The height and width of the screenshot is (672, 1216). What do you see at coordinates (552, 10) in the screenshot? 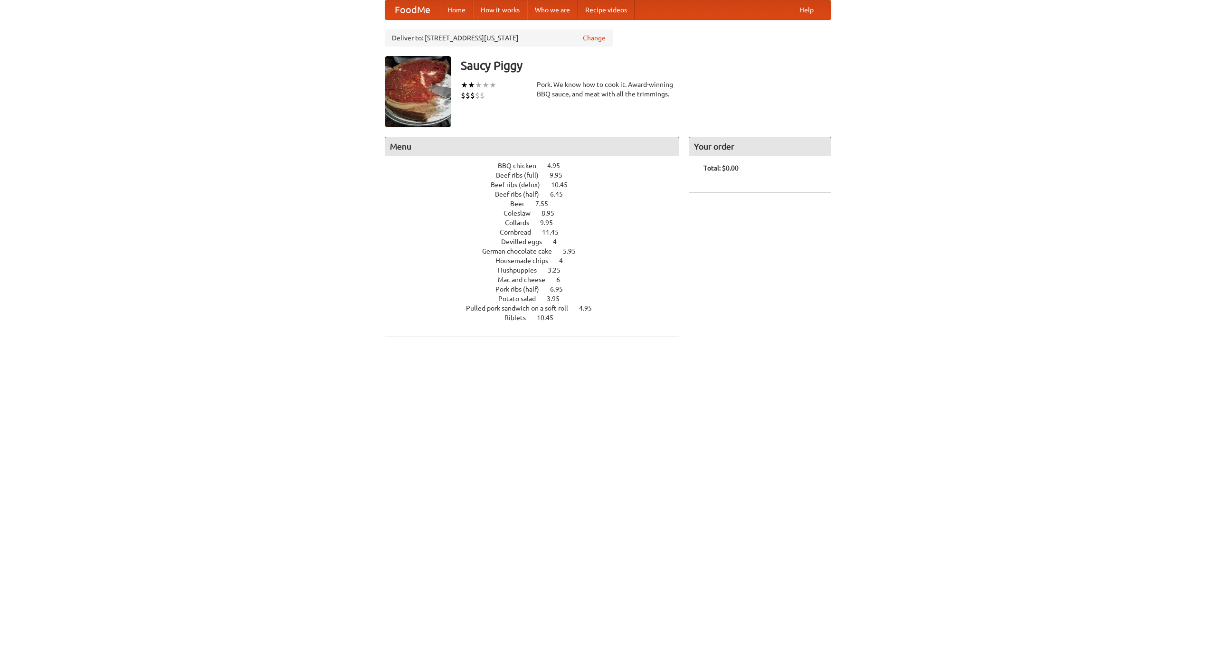
I see `a: Who we are` at bounding box center [552, 10].